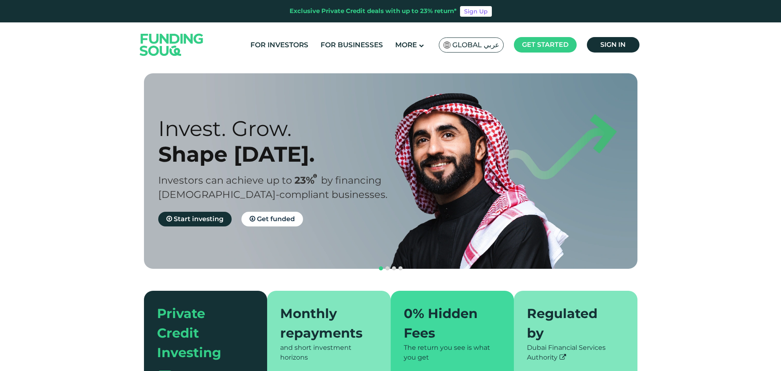 Image resolution: width=781 pixels, height=371 pixels. Describe the element at coordinates (447, 45) in the screenshot. I see `img: SA Flag` at that location.